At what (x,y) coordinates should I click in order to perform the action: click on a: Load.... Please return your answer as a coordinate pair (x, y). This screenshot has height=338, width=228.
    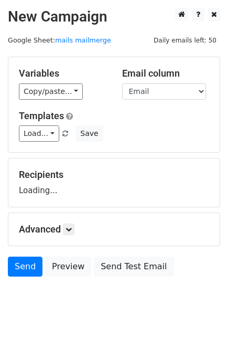
    Looking at the image, I should click on (39, 133).